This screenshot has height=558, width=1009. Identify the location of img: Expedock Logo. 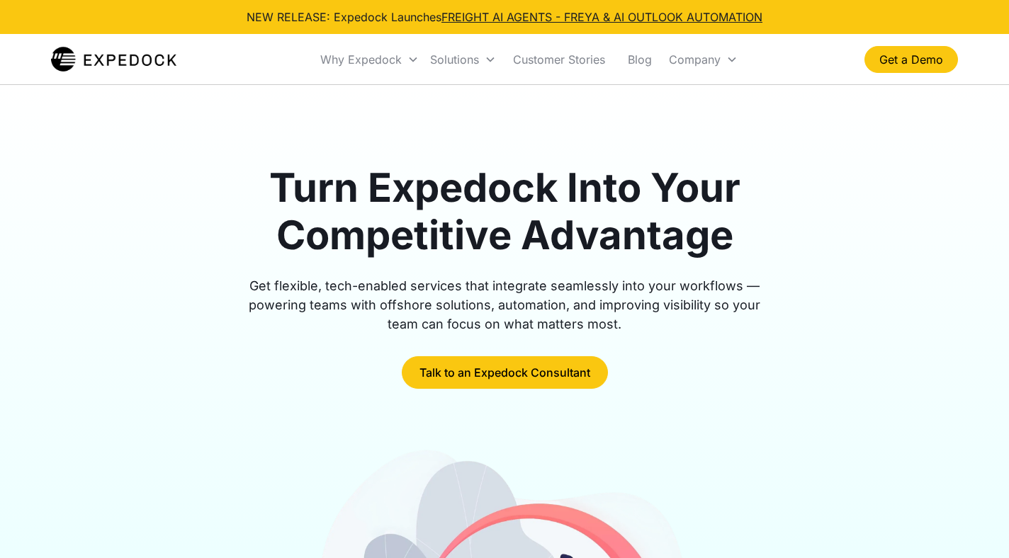
(113, 60).